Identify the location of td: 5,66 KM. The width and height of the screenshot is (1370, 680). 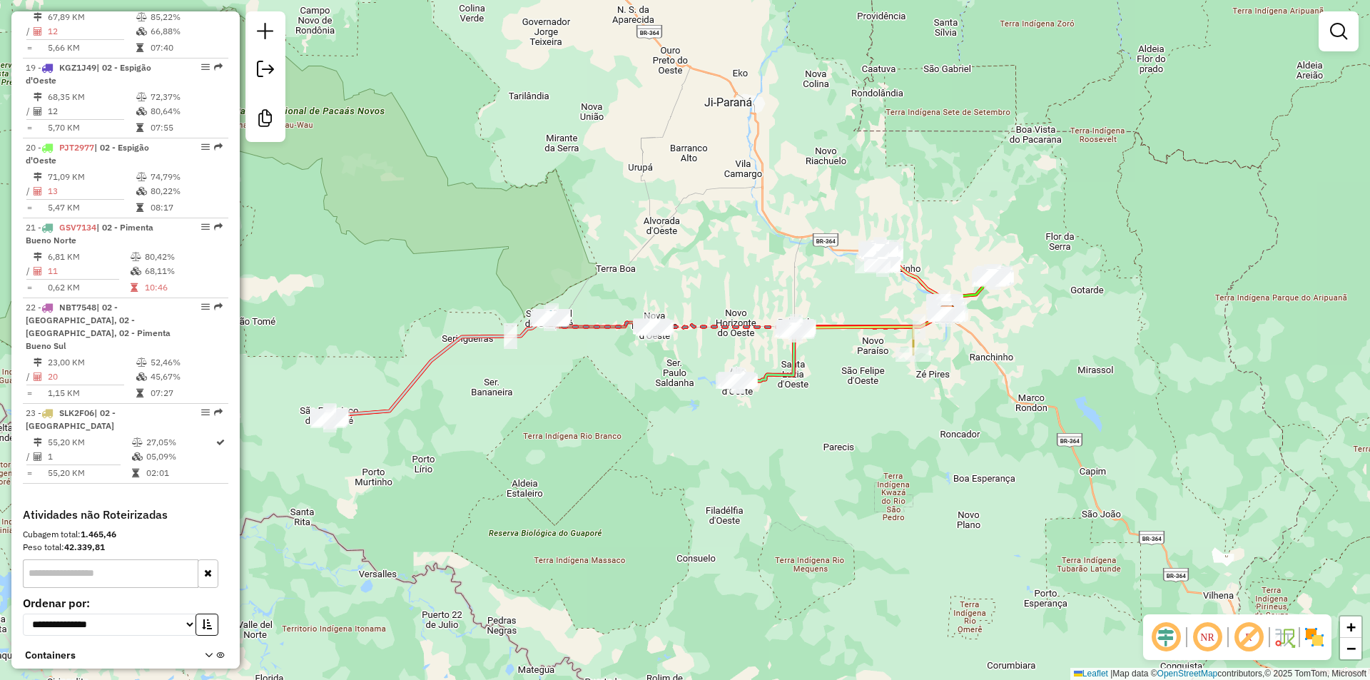
(91, 48).